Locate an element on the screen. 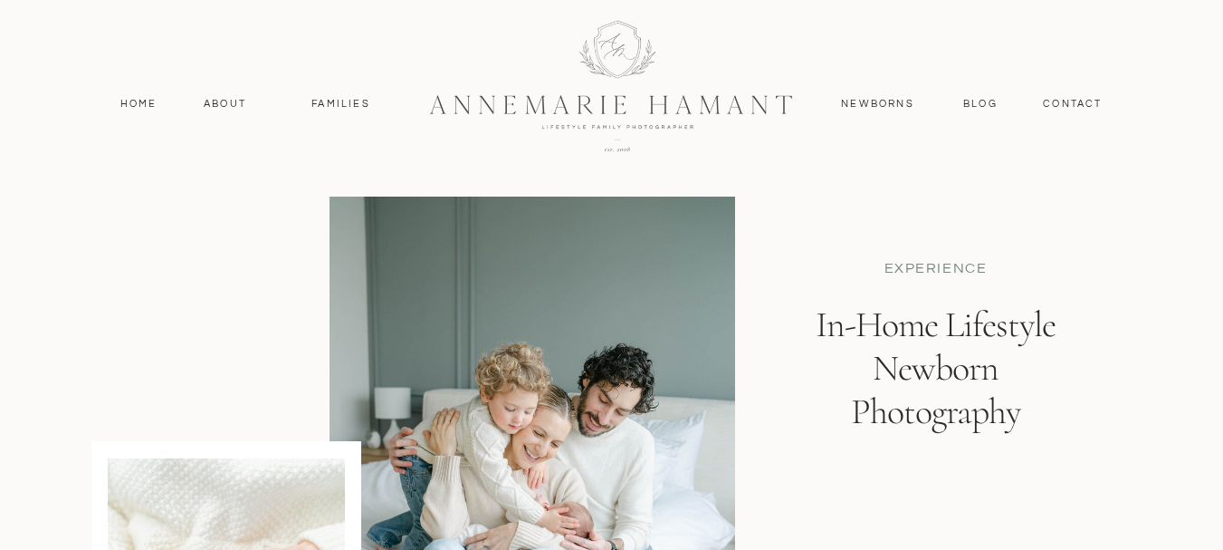 The image size is (1223, 550). a: Home is located at coordinates (139, 104).